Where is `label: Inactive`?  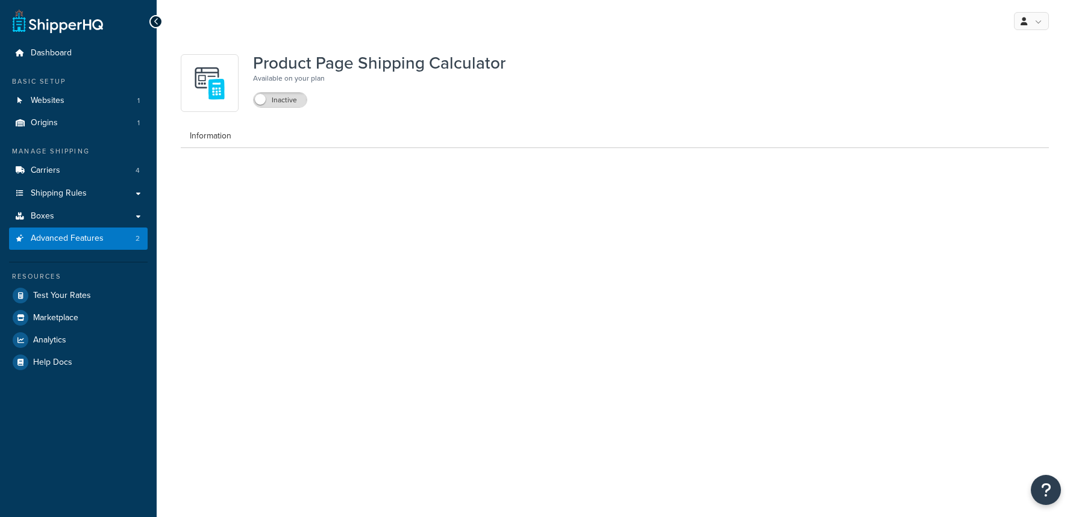
label: Inactive is located at coordinates (280, 100).